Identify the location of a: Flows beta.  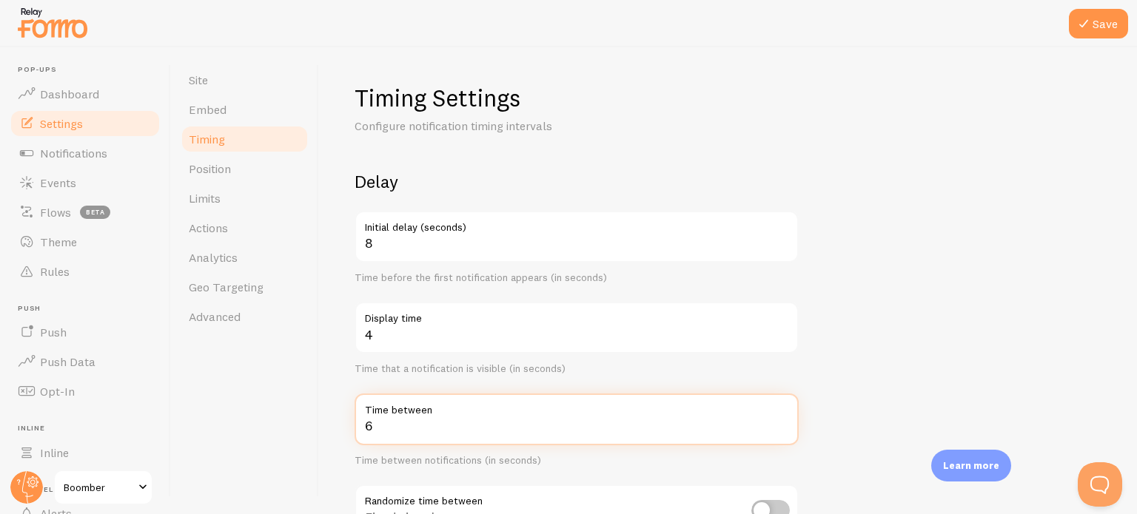
(85, 212).